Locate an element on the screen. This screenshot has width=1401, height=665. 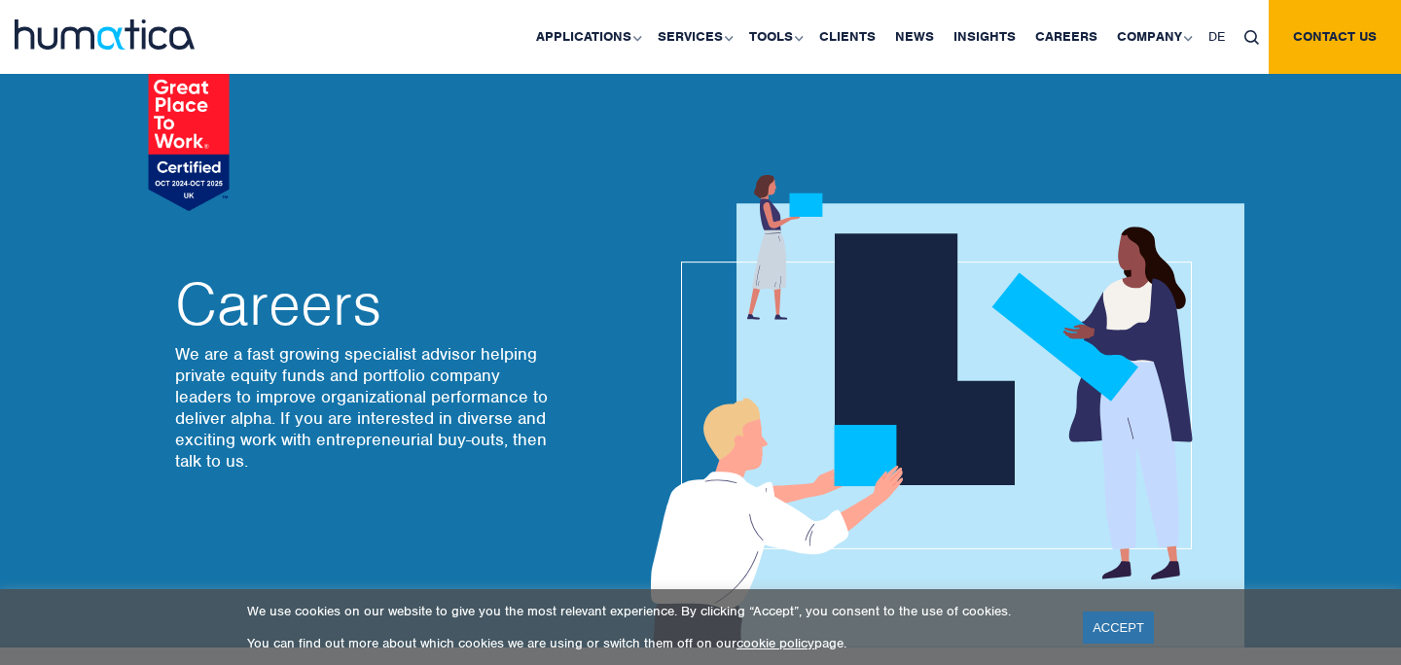
p: We are a fast growing specialist advisor helping private equity funds and portfolio company leade... is located at coordinates (365, 408).